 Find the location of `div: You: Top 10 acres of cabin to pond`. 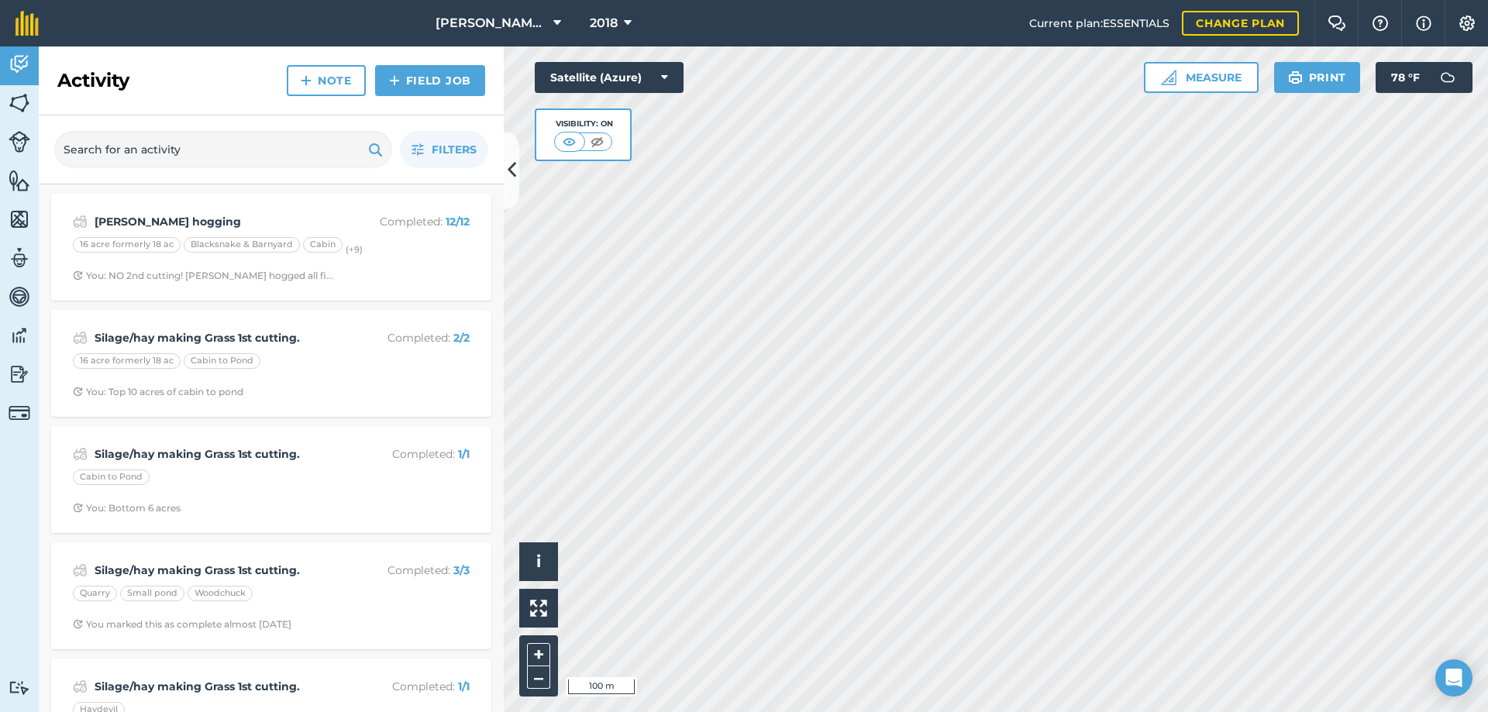

div: You: Top 10 acres of cabin to pond is located at coordinates (158, 392).